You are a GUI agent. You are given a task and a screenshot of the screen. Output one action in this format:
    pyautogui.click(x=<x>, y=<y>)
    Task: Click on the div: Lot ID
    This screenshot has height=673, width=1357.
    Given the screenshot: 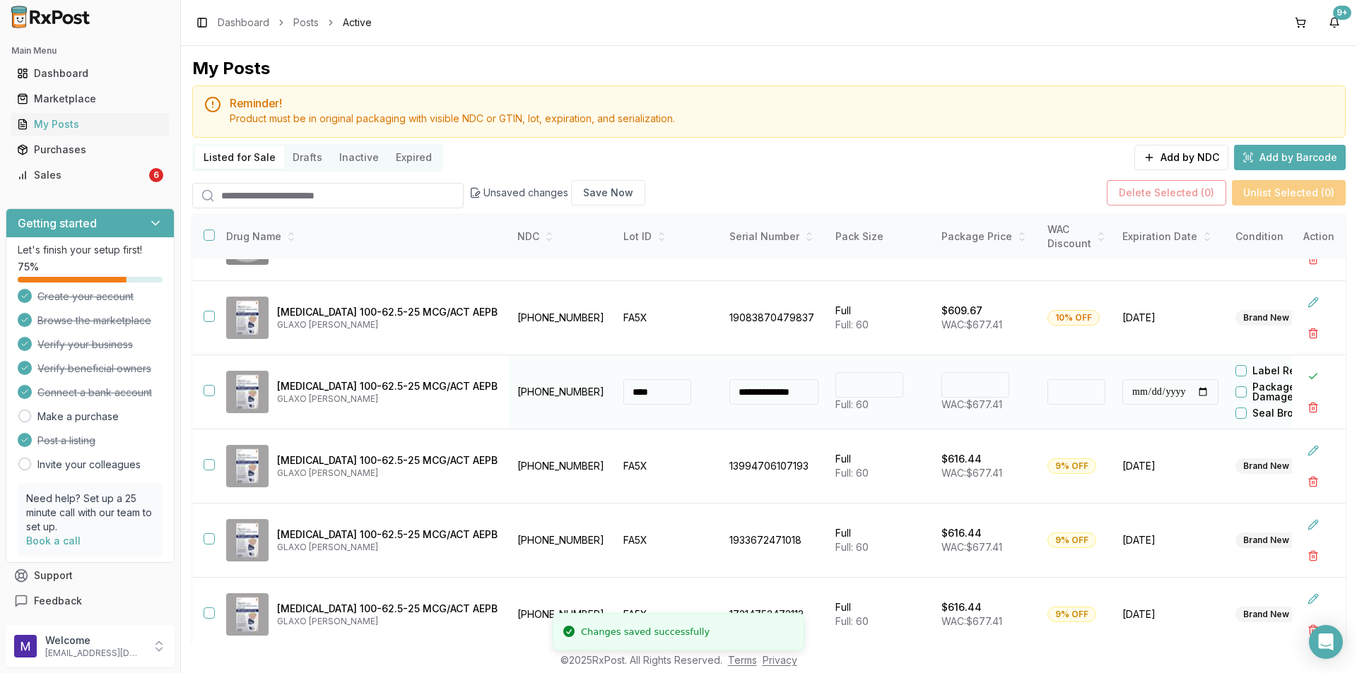 What is the action you would take?
    pyautogui.click(x=668, y=237)
    